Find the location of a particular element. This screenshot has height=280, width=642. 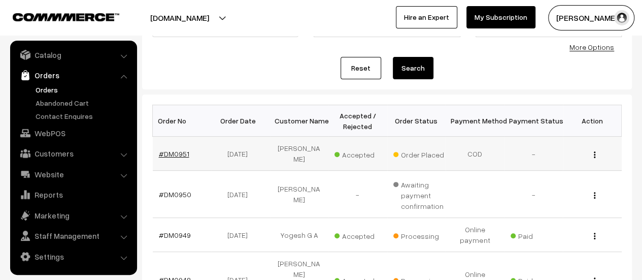

a: Abandoned Cart is located at coordinates (83, 102).